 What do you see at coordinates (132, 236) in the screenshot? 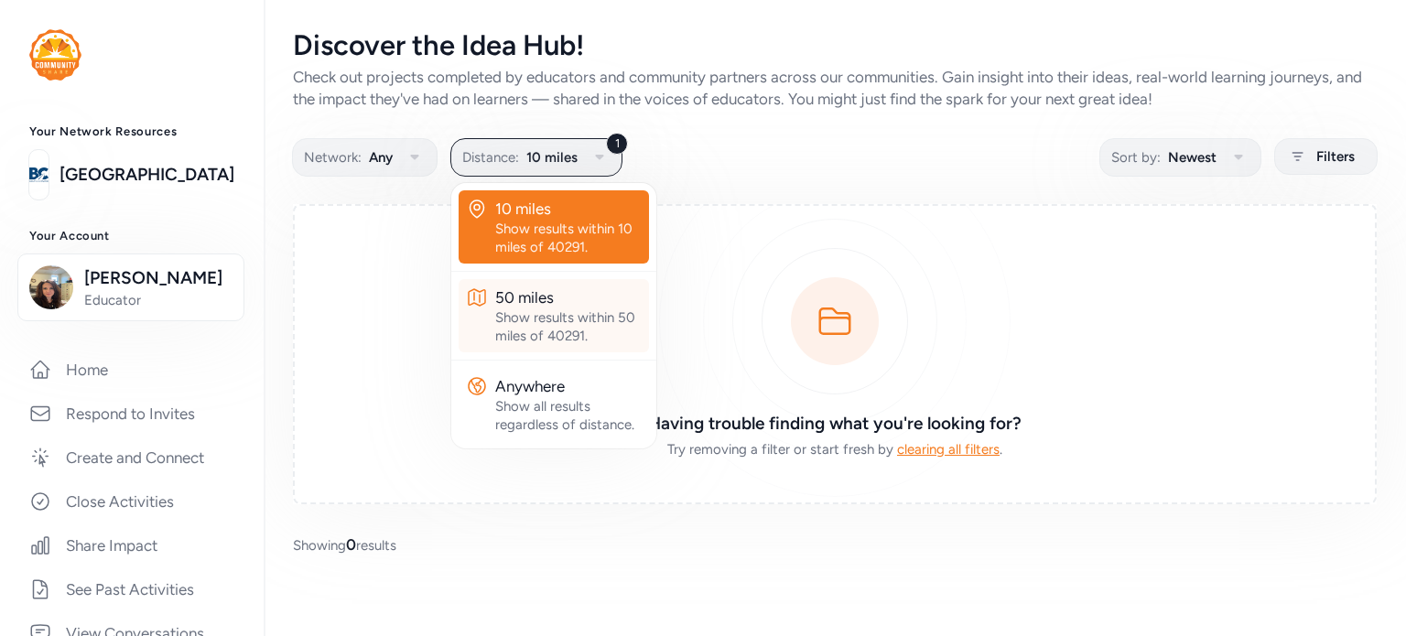
I see `h3: Your Account` at bounding box center [132, 236].